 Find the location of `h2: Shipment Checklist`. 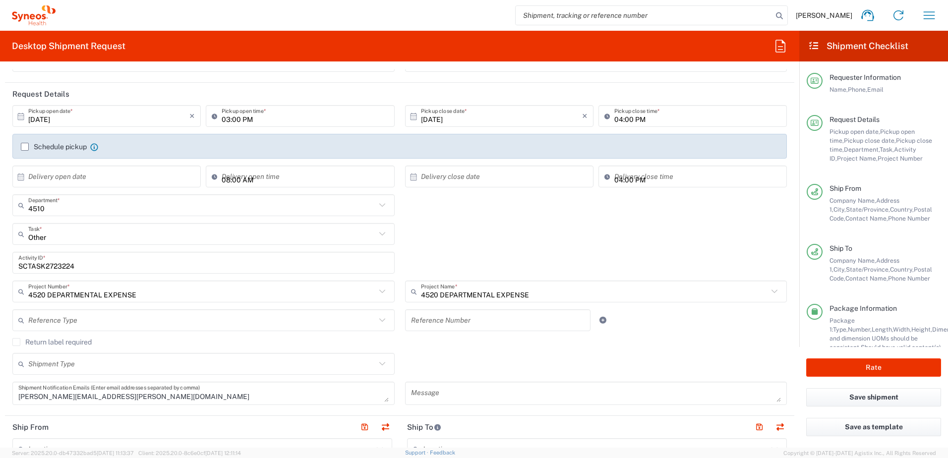

h2: Shipment Checklist is located at coordinates (858, 46).